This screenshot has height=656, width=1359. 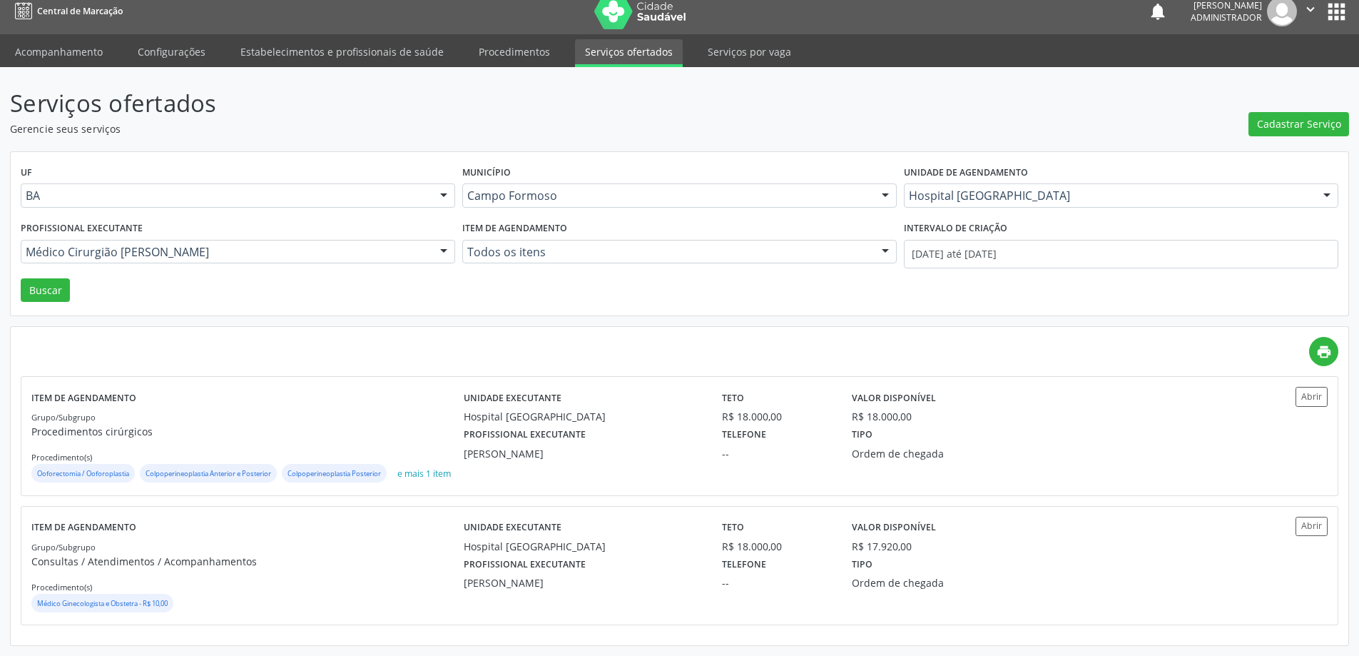 What do you see at coordinates (479, 103) in the screenshot?
I see `p: Serviços ofertados` at bounding box center [479, 103].